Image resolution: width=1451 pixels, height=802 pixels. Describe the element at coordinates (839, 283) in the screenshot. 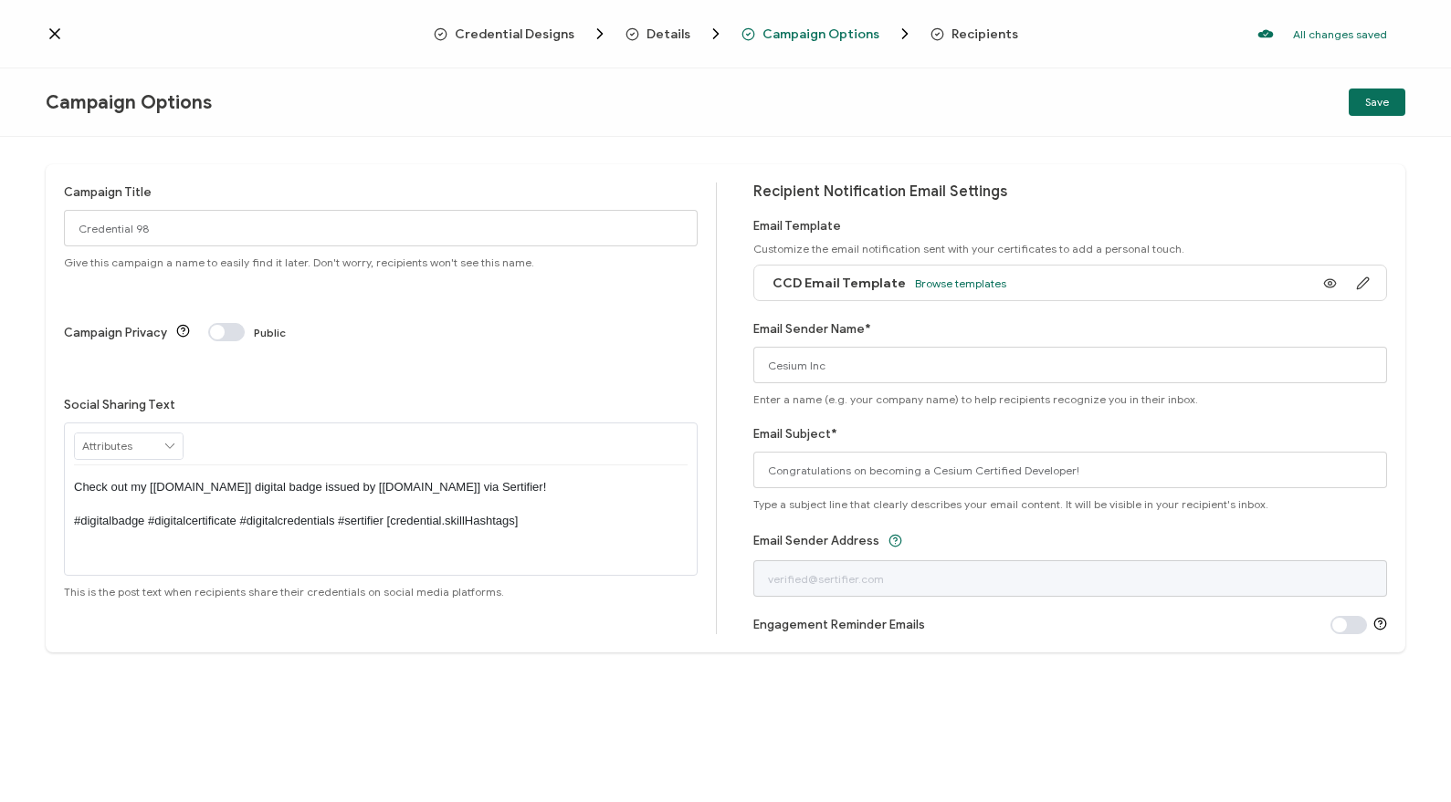

I see `span: CCD Email Template` at that location.